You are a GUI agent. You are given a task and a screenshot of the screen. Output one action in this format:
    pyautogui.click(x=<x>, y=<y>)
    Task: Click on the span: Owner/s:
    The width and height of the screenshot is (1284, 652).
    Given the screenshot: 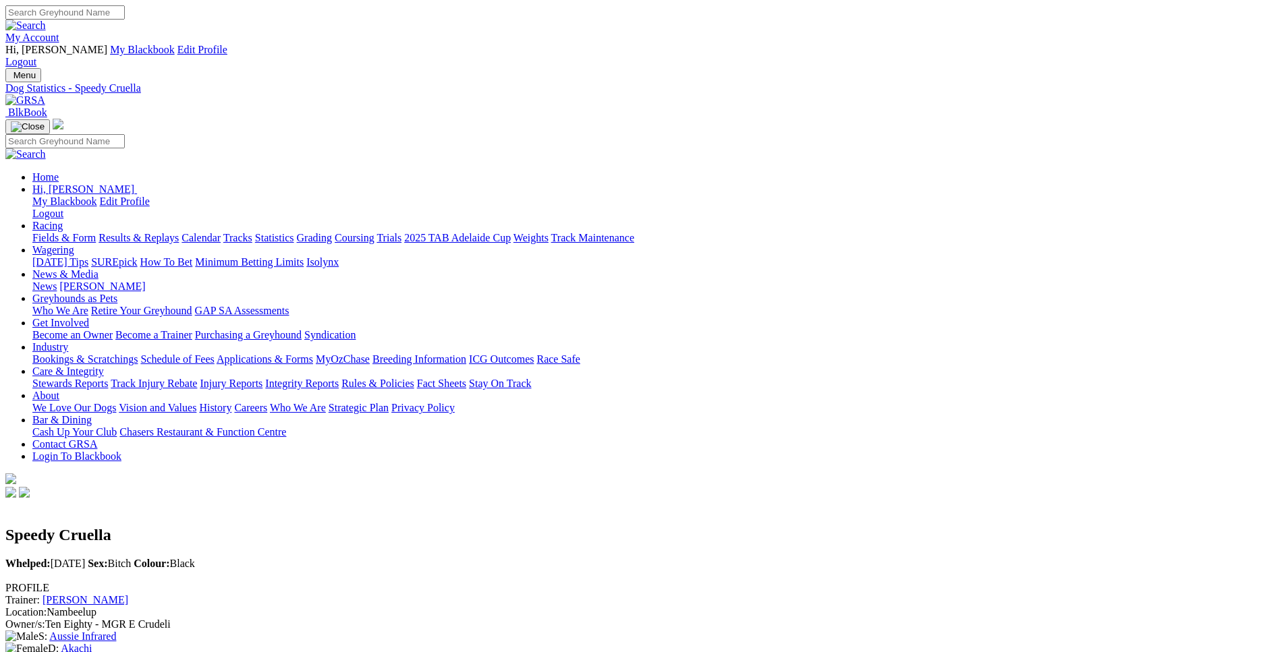 What is the action you would take?
    pyautogui.click(x=25, y=624)
    